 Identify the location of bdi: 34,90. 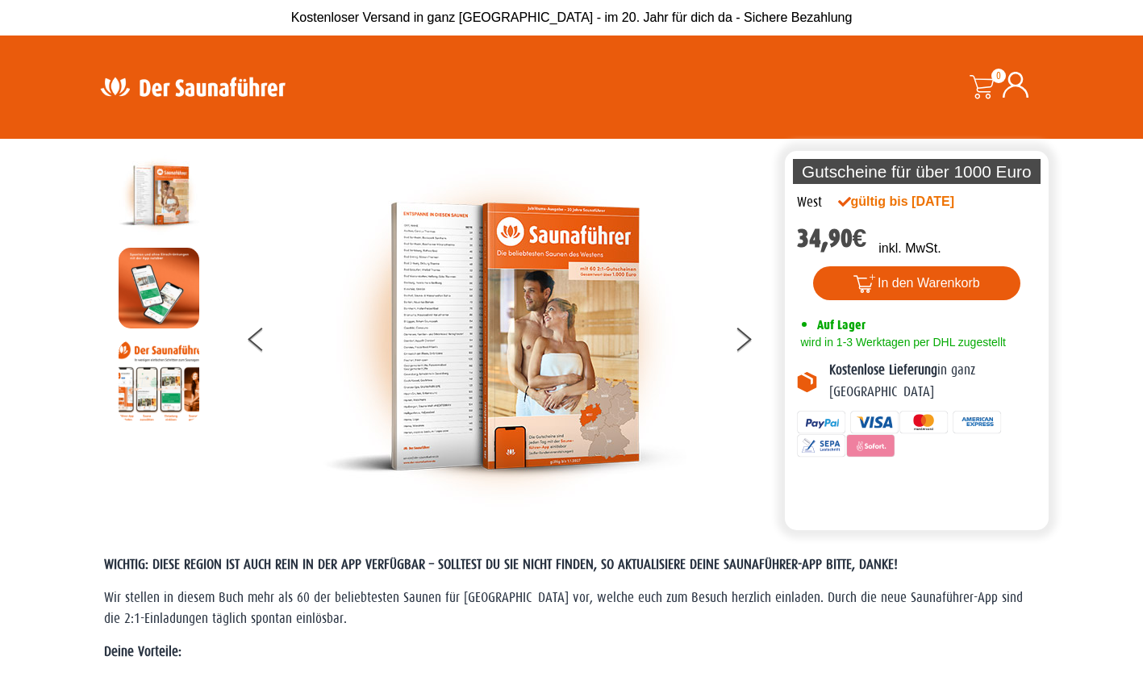
(832, 238).